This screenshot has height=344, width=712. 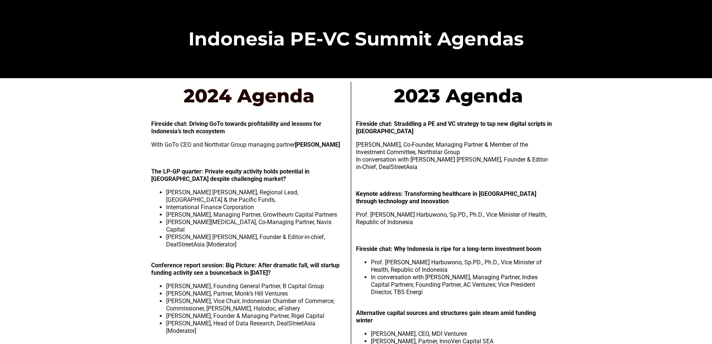 I want to click on li: International Finance Corporation, so click(x=256, y=207).